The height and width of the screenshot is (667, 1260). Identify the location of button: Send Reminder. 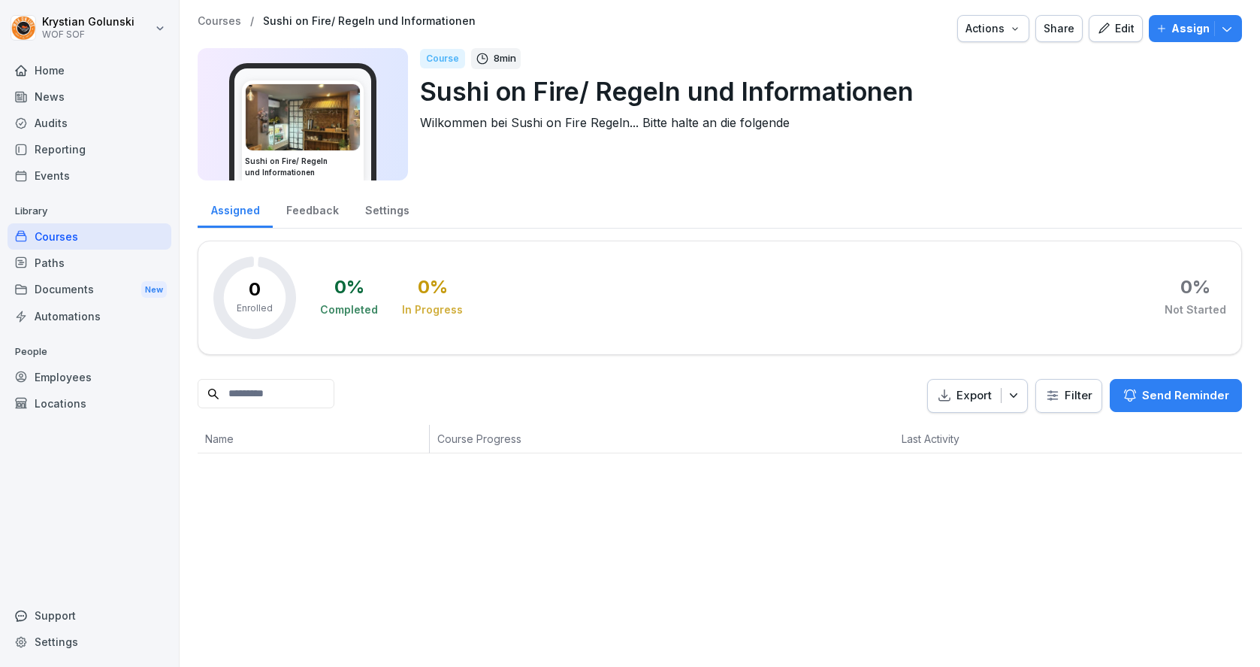
(1176, 395).